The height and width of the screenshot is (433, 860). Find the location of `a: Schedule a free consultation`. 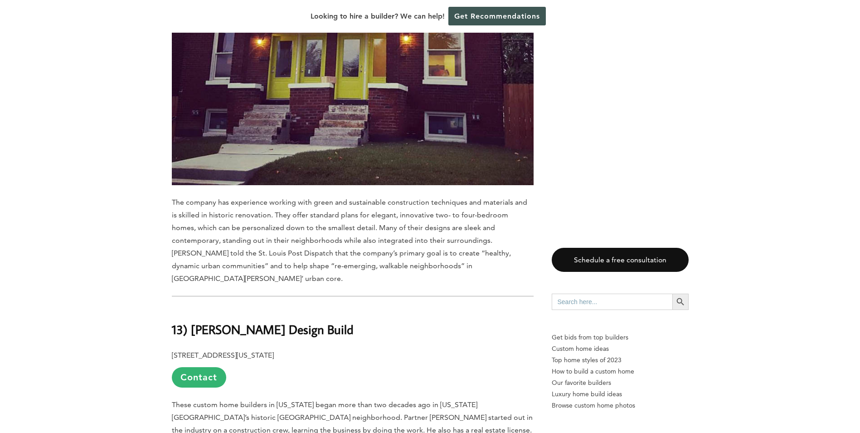

a: Schedule a free consultation is located at coordinates (620, 259).